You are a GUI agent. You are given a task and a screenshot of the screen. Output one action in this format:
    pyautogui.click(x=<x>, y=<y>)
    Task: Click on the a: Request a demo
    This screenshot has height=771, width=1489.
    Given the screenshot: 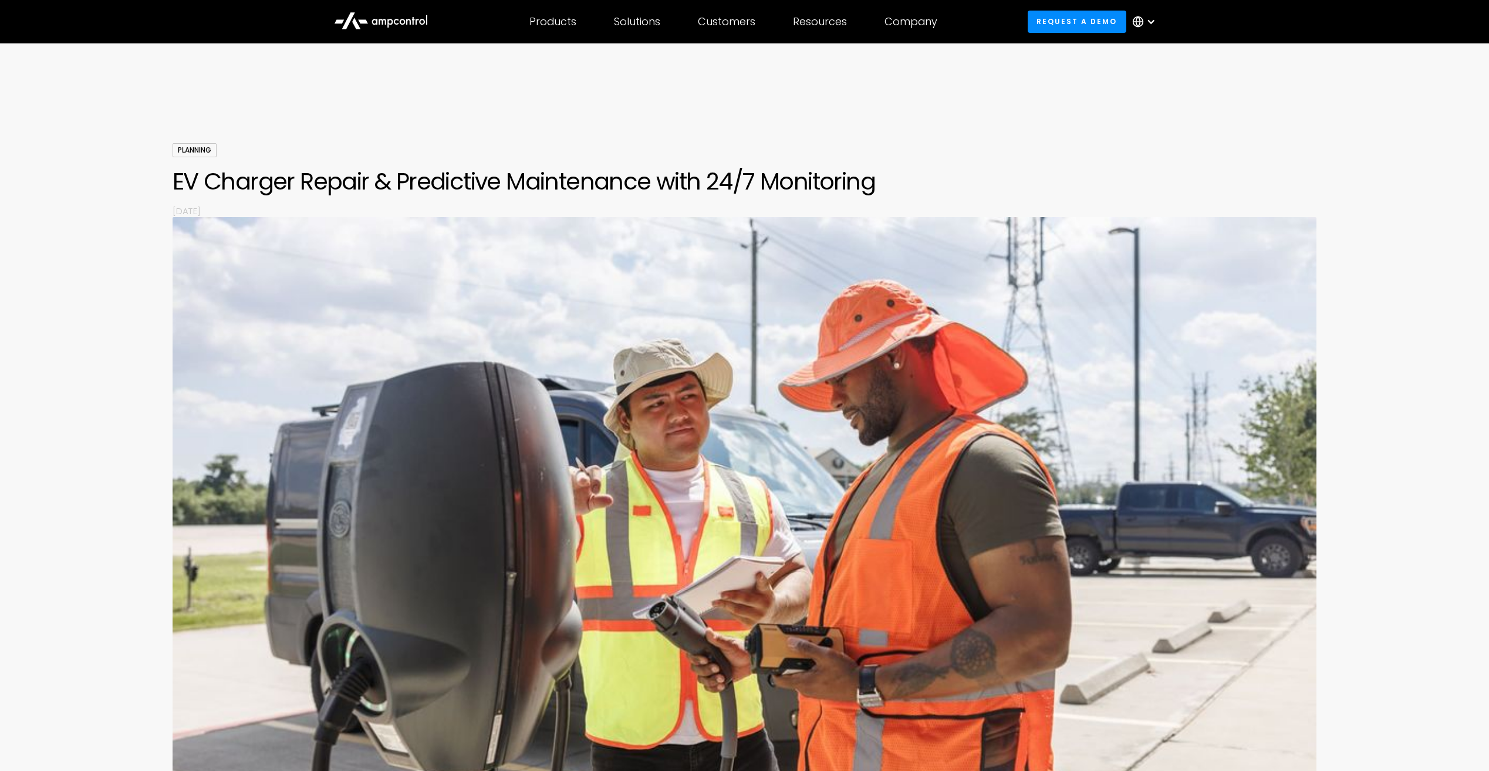 What is the action you would take?
    pyautogui.click(x=1077, y=21)
    